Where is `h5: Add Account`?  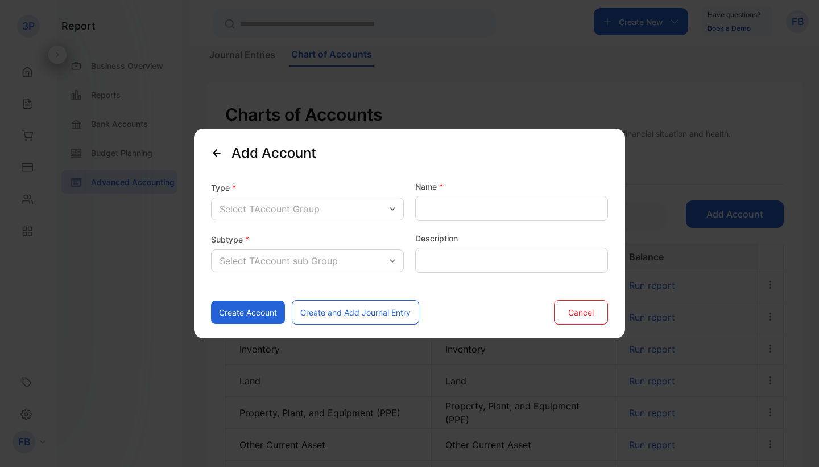 h5: Add Account is located at coordinates (274, 153).